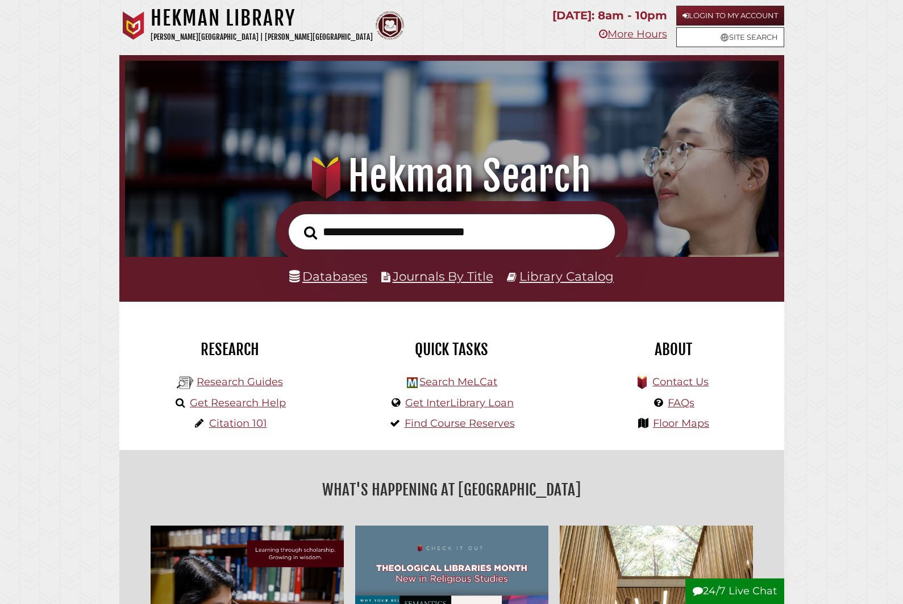 This screenshot has height=604, width=903. What do you see at coordinates (730, 37) in the screenshot?
I see `a: Site Search` at bounding box center [730, 37].